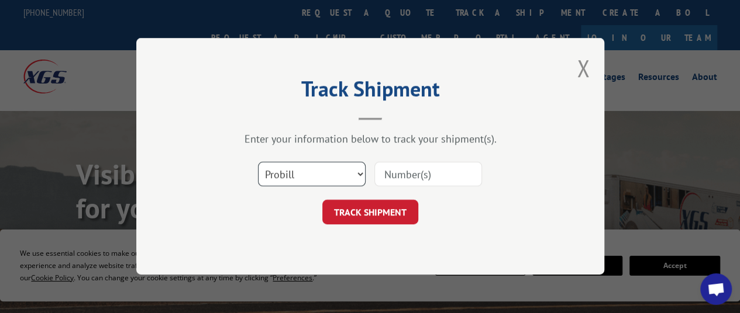  Describe the element at coordinates (583, 68) in the screenshot. I see `button: Close modal` at that location.